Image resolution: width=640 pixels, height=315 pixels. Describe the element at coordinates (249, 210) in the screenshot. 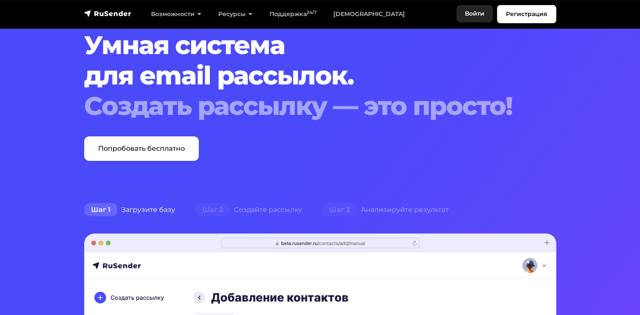

I see `div: Создайте рассылку` at that location.